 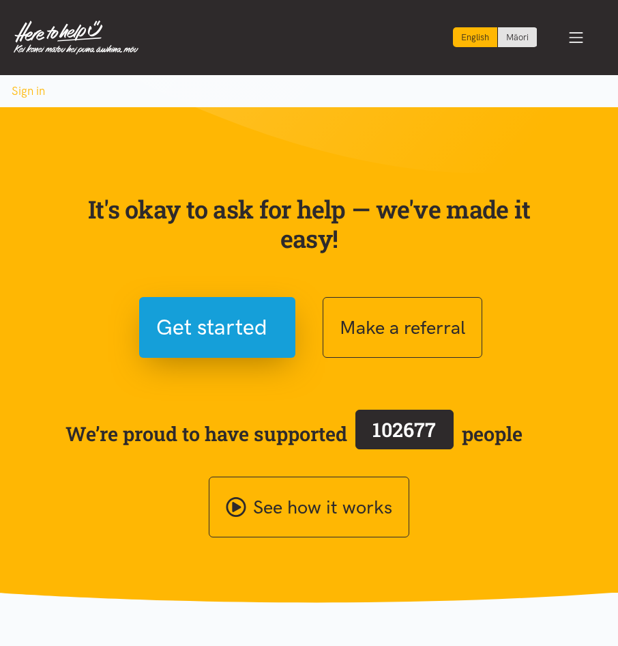 I want to click on button: Make a referral, so click(x=403, y=327).